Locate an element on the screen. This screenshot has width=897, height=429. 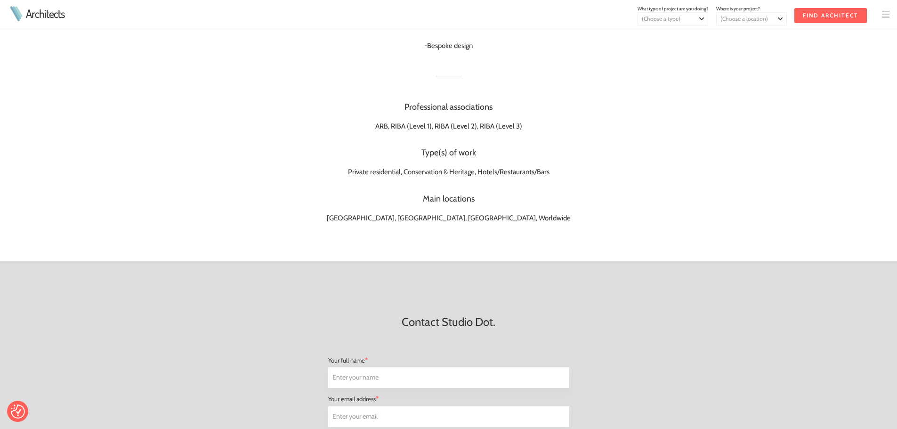
div: Your full name is located at coordinates (449, 360).